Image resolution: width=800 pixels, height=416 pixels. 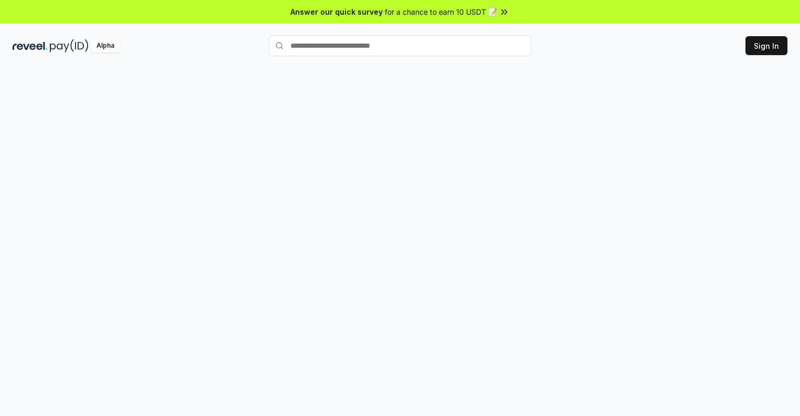 What do you see at coordinates (105, 46) in the screenshot?
I see `div: Alpha` at bounding box center [105, 46].